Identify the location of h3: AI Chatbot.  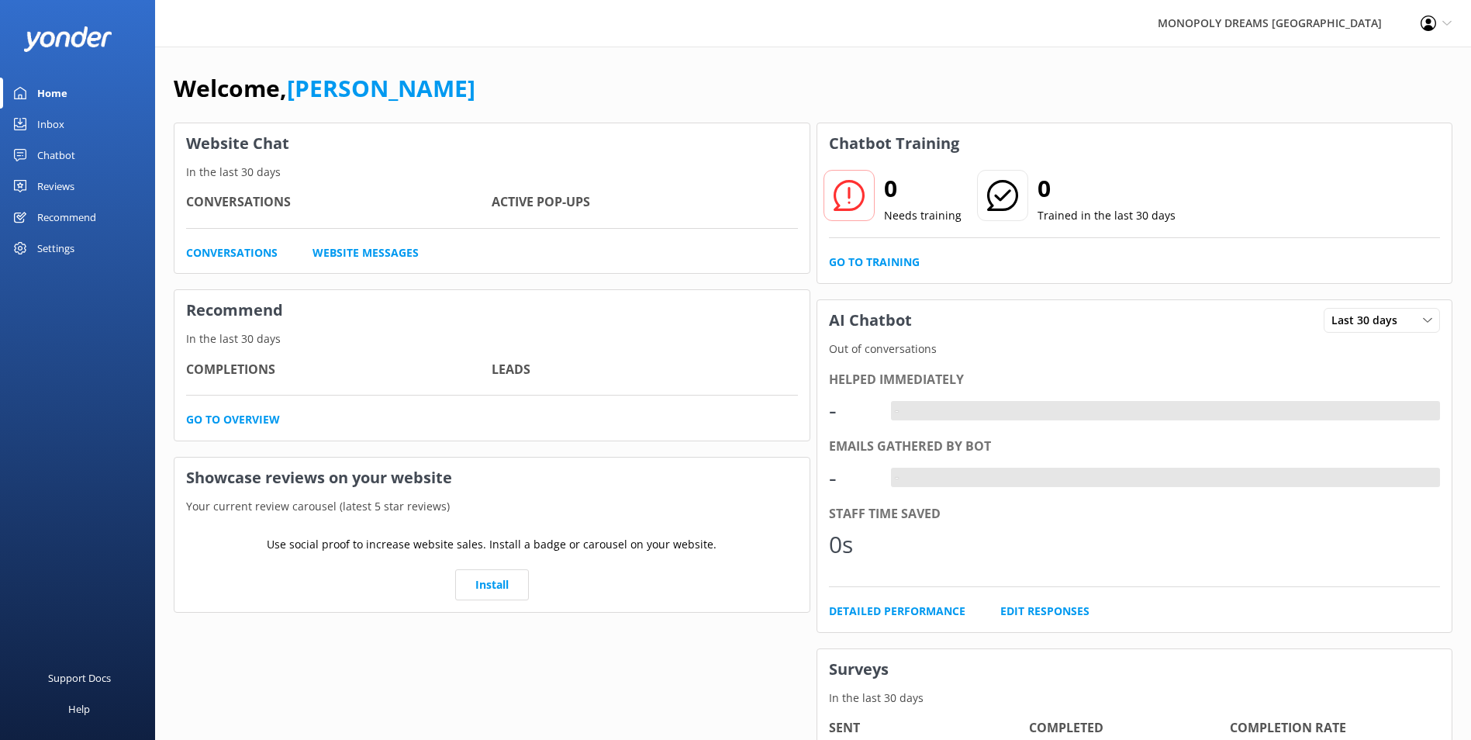
(870, 320).